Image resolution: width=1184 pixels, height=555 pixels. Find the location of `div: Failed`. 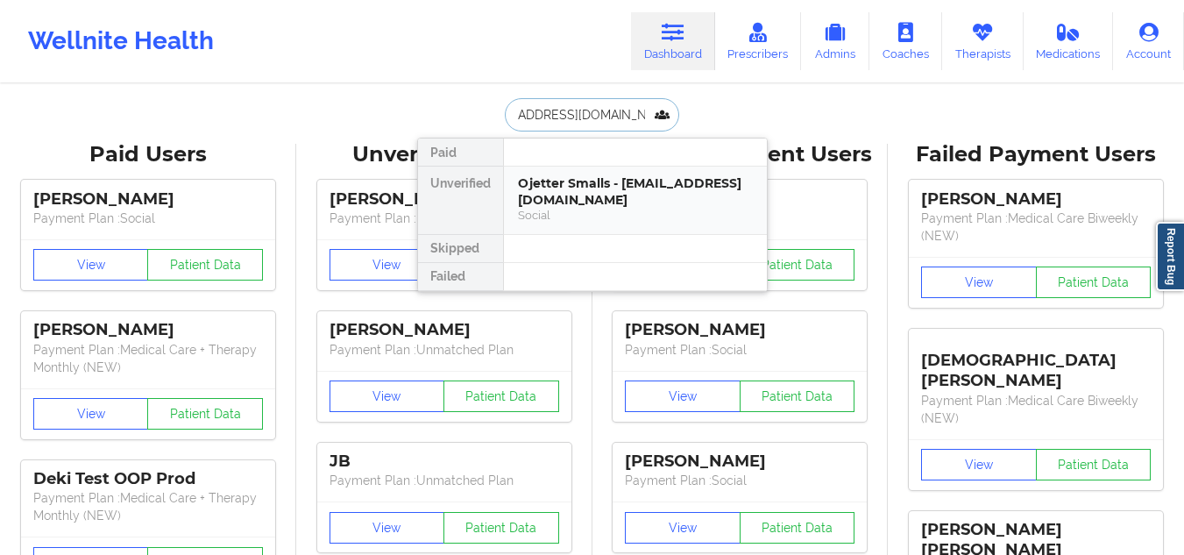

div: Failed is located at coordinates (460, 277).